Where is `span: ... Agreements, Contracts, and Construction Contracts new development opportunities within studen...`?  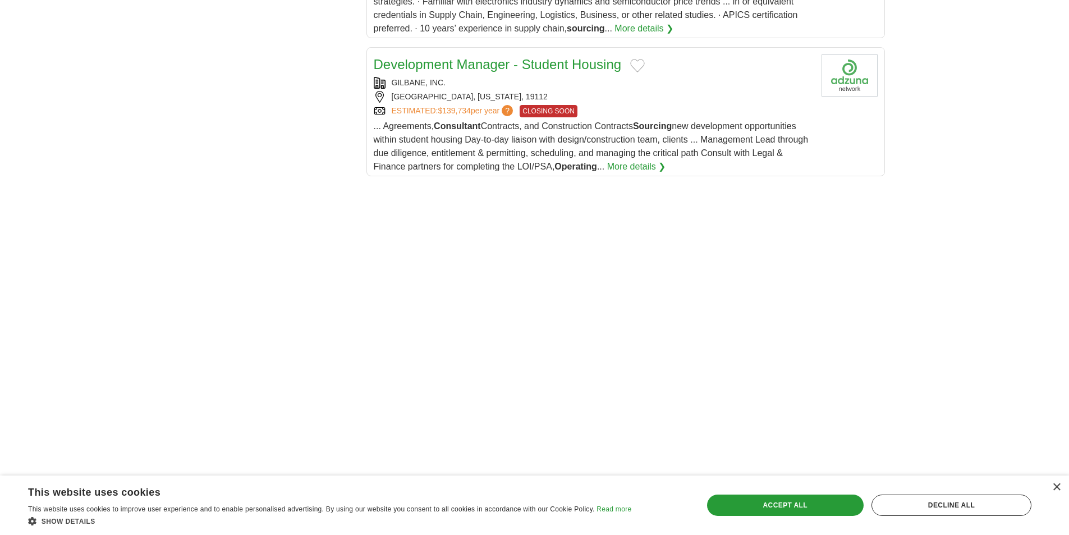
span: ... Agreements, Contracts, and Construction Contracts new development opportunities within studen... is located at coordinates (591, 146).